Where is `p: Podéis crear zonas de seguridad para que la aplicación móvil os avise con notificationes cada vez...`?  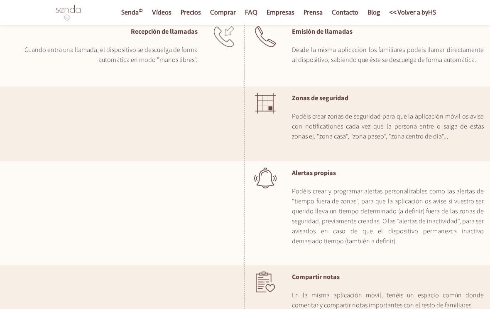 p: Podéis crear zonas de seguridad para que la aplicación móvil os avise con notificationes cada vez... is located at coordinates (388, 126).